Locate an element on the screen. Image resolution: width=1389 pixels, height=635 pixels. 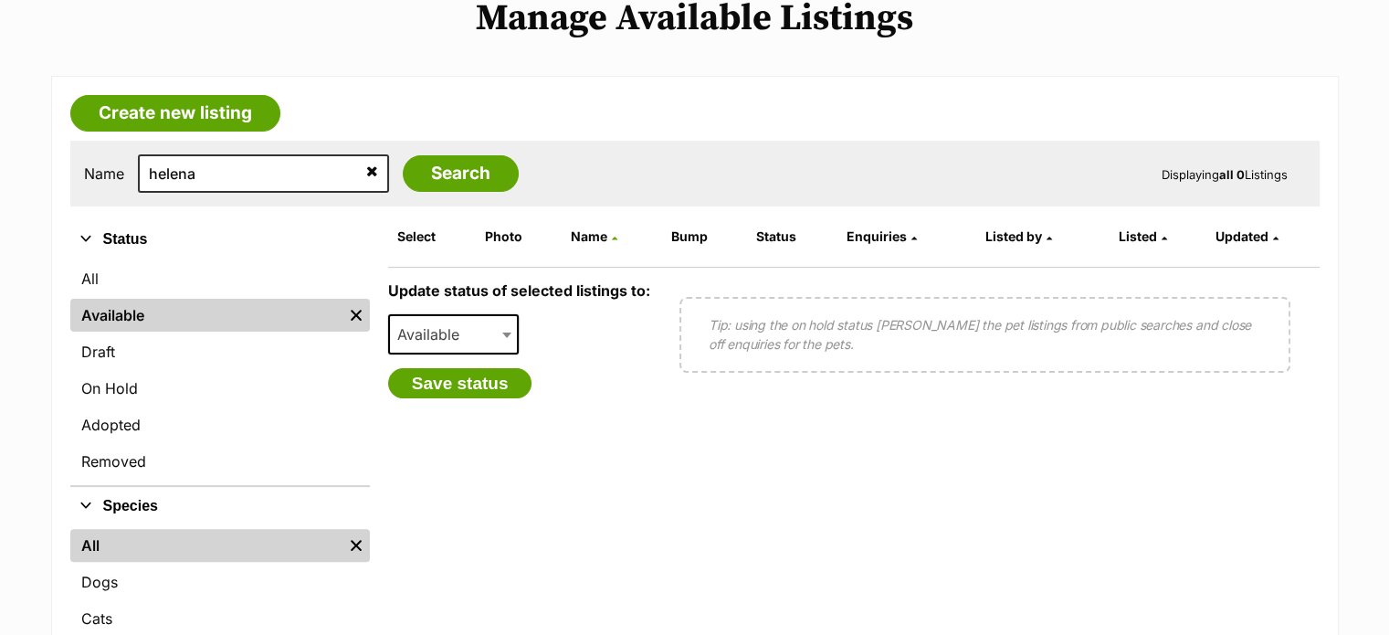
a: Updated is located at coordinates (1246, 236).